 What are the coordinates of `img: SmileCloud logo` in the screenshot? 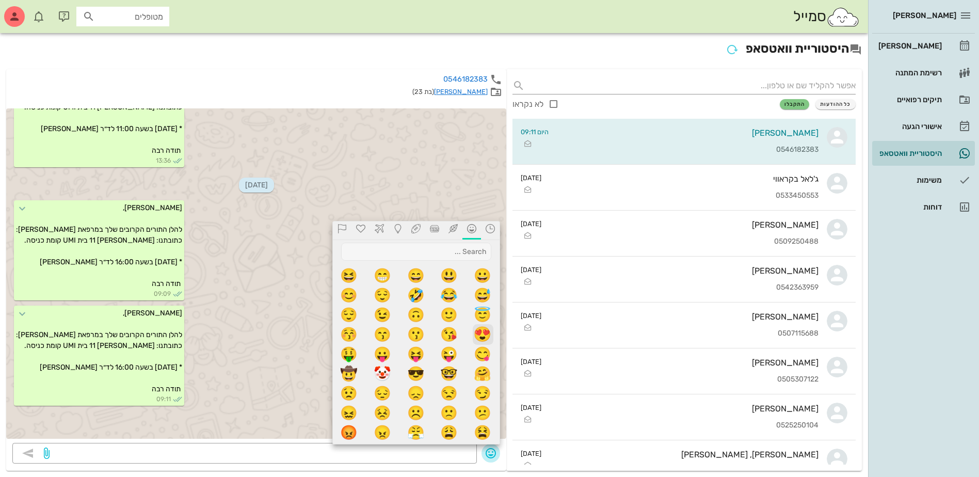 It's located at (842, 17).